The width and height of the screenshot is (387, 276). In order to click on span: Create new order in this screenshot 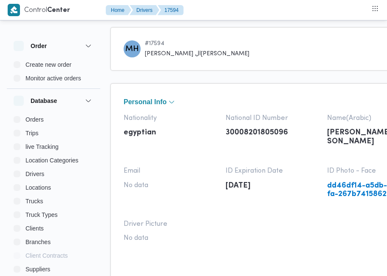, I will do `click(48, 65)`.